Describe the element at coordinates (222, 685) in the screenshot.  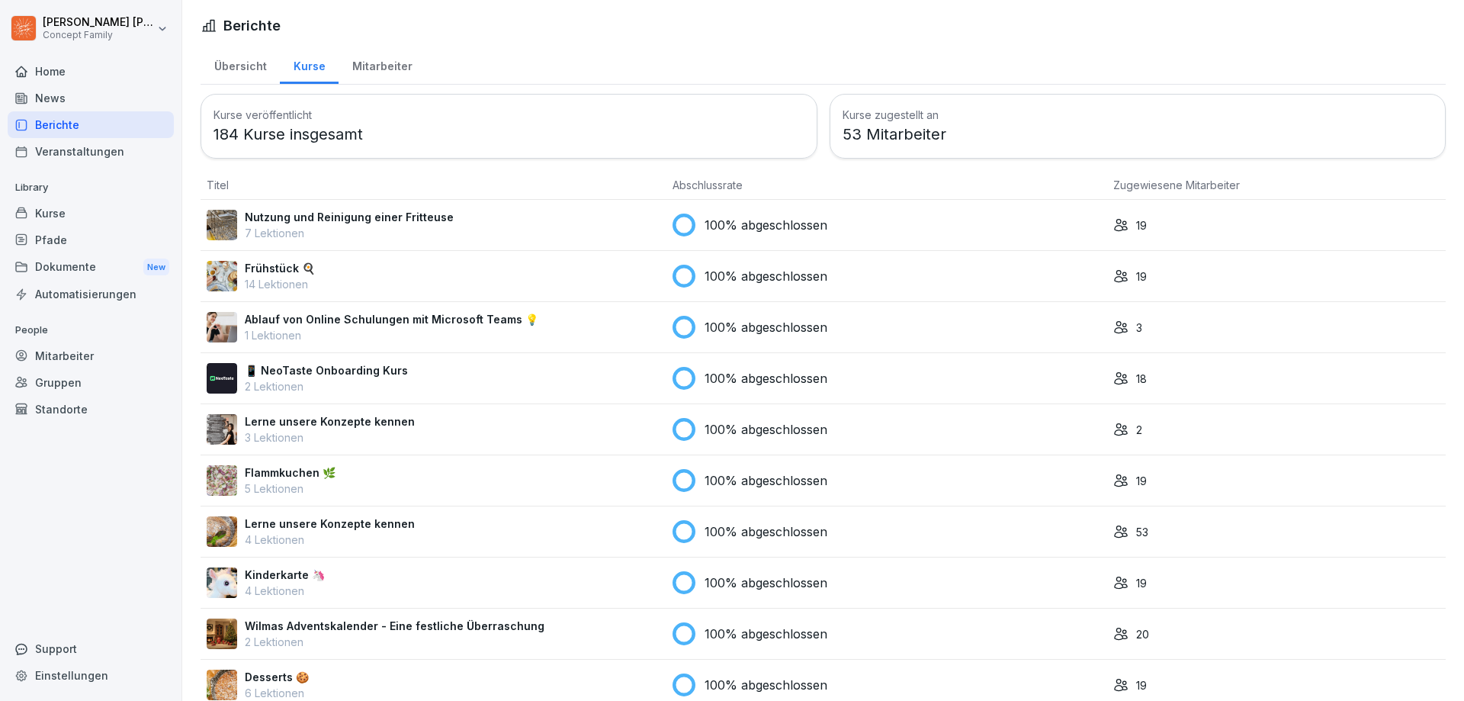
I see `img: ypa7uvgezun3840uzme8lu5g.png` at that location.